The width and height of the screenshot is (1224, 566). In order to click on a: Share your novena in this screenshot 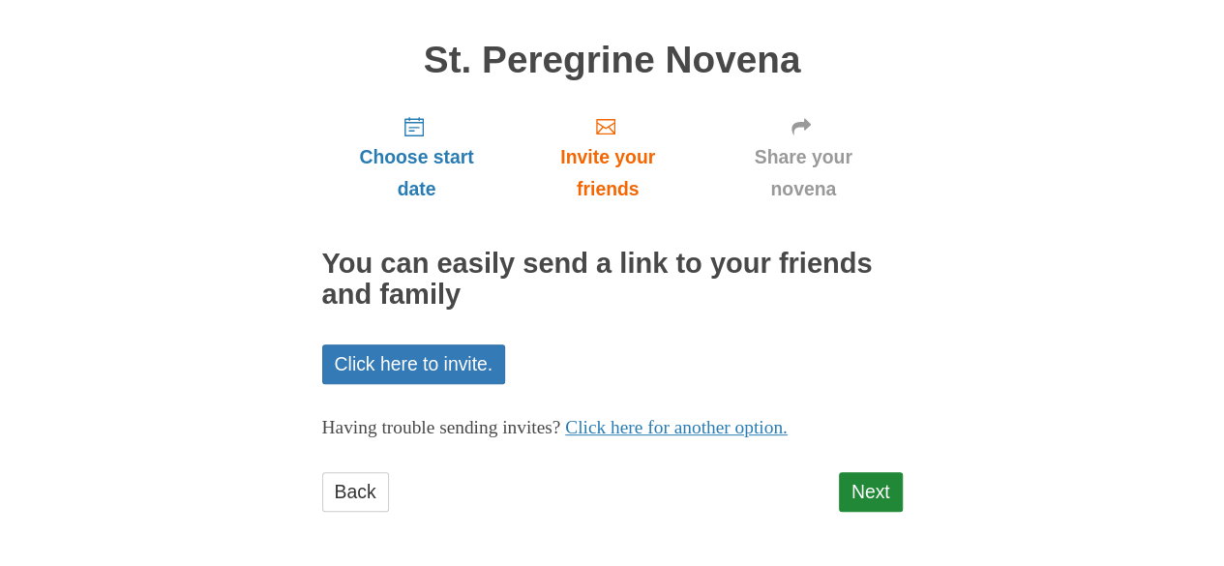, I will do `click(803, 157)`.